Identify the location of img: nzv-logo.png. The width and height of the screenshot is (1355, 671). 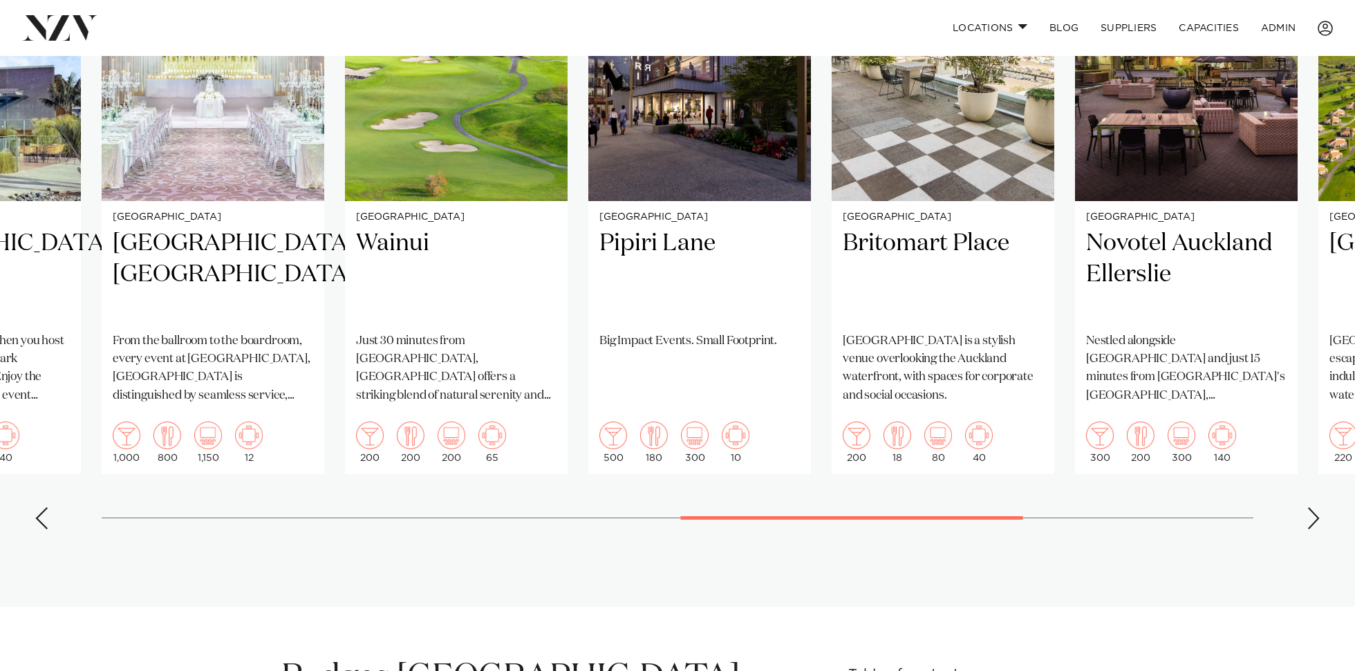
(59, 28).